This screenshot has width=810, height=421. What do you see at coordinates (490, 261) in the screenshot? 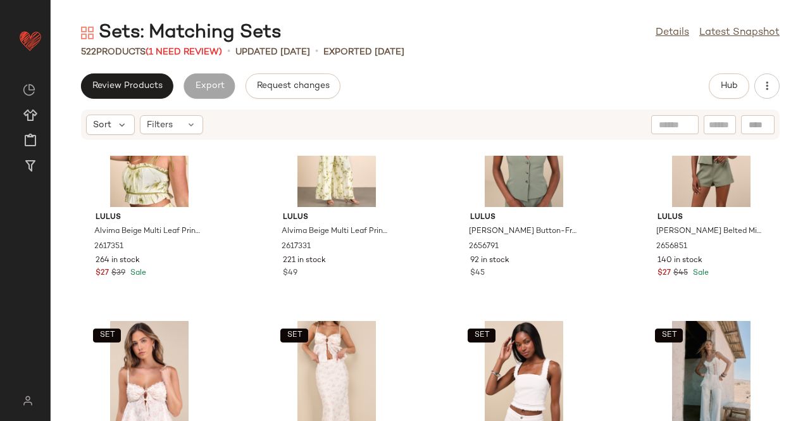
I see `span: 92 in stock` at bounding box center [490, 261].